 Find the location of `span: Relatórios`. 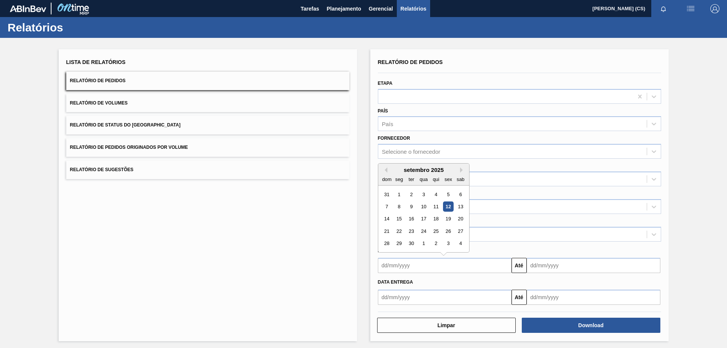

span: Relatórios is located at coordinates (414, 9).